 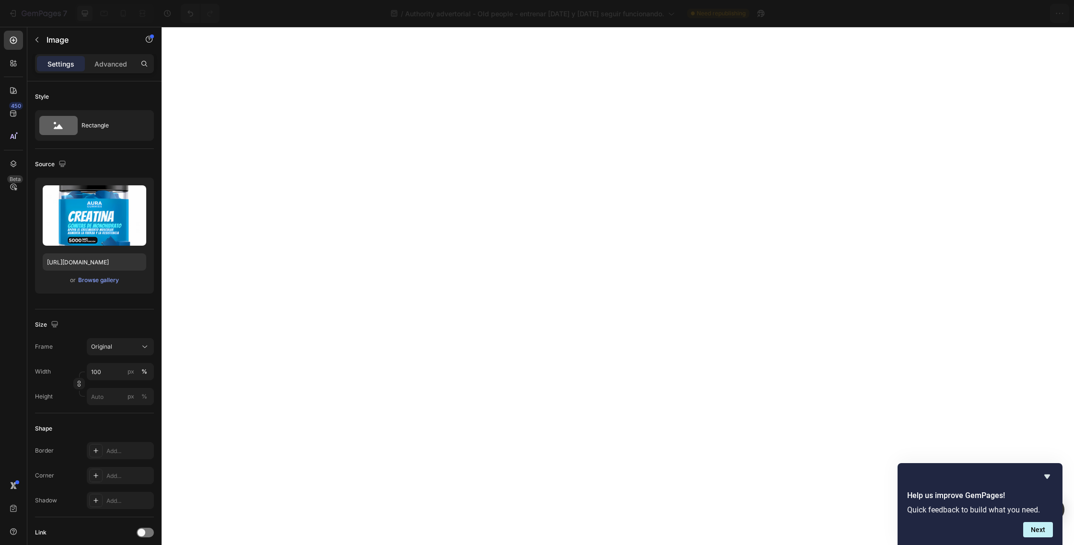 What do you see at coordinates (1047, 477) in the screenshot?
I see `button: Hide survey` at bounding box center [1047, 477].